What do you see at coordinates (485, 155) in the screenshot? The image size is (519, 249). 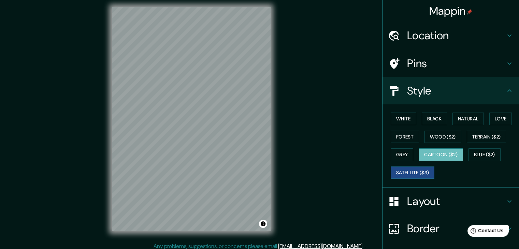 I see `button: Blue ($2)` at bounding box center [485, 155].